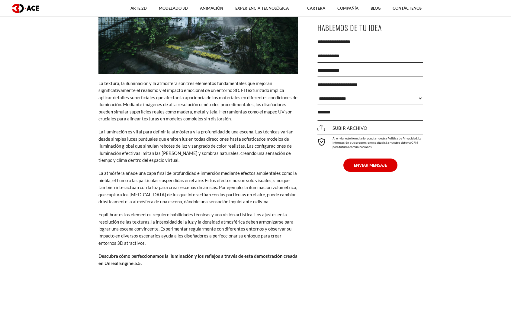  Describe the element at coordinates (139, 8) in the screenshot. I see `font: Arte 2D` at that location.